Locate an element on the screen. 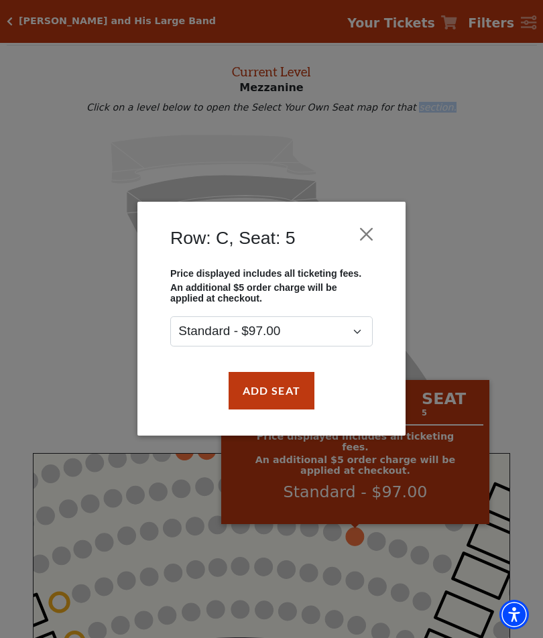 The height and width of the screenshot is (638, 543). h4: Row: C, Seat: 5 is located at coordinates (232, 238).